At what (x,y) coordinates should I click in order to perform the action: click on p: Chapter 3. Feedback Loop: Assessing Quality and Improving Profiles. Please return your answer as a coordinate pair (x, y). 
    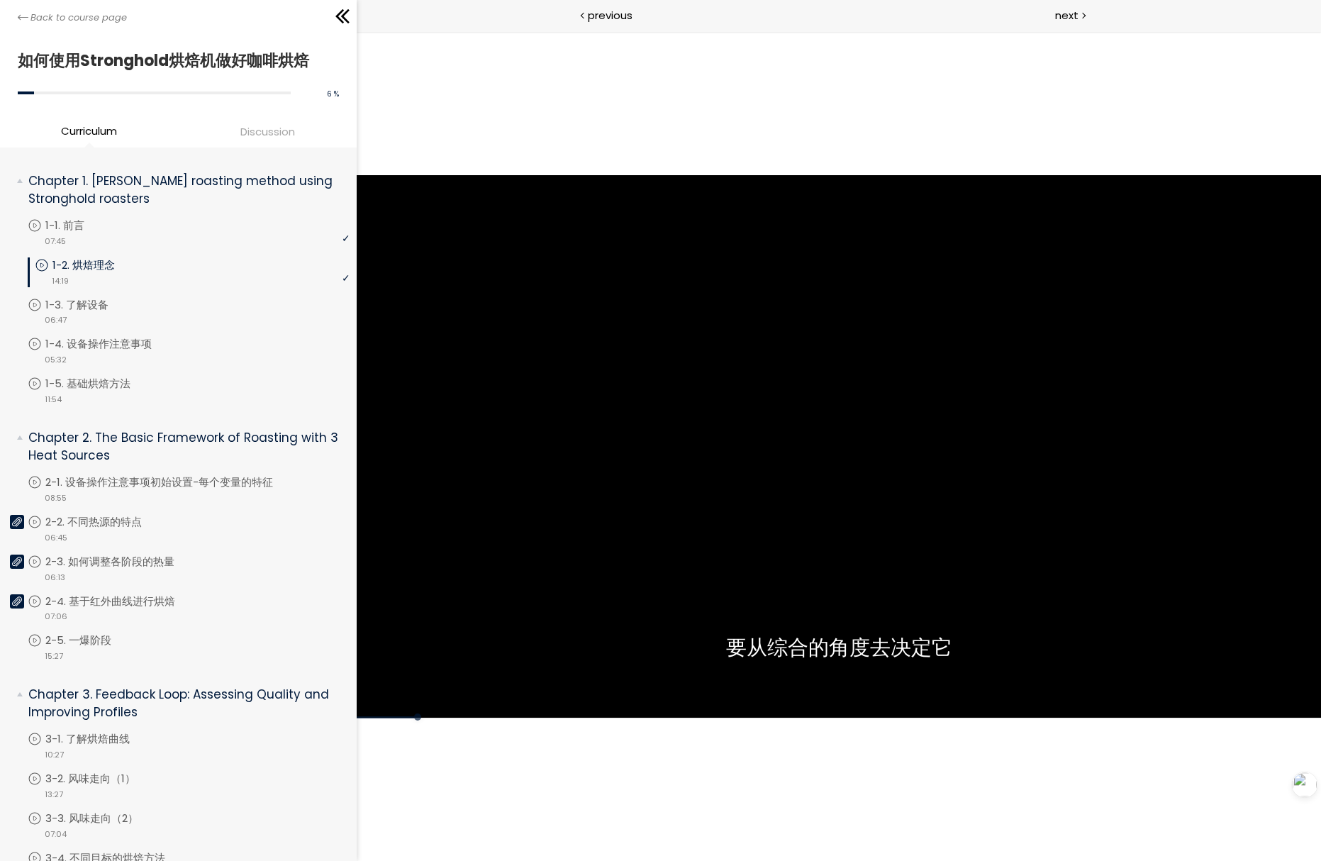
    Looking at the image, I should click on (184, 703).